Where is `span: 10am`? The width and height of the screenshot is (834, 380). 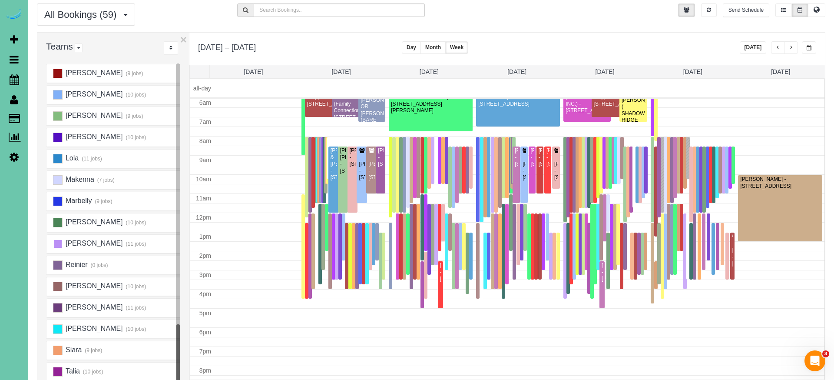
span: 10am is located at coordinates (203, 179).